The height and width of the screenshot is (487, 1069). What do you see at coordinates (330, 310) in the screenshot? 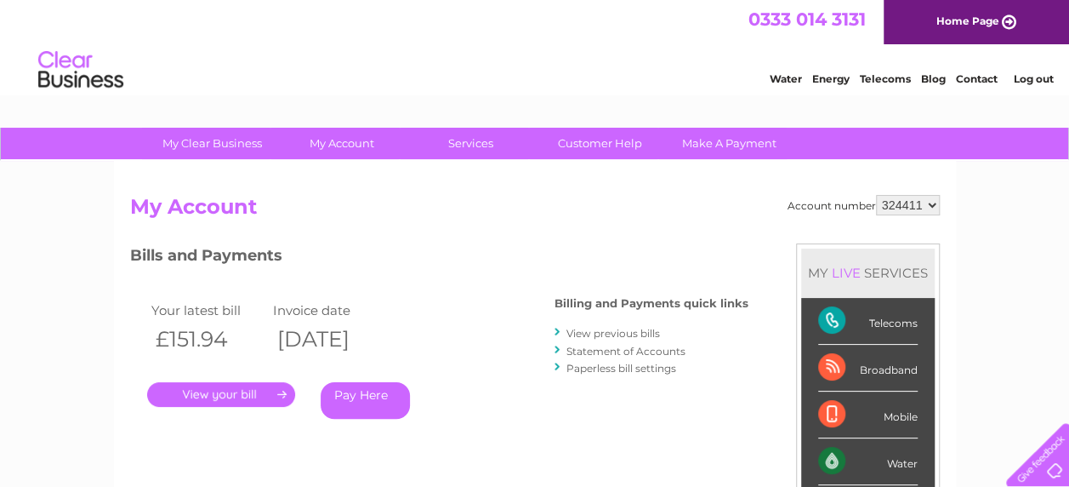
I see `td: Invoice date` at bounding box center [330, 310].